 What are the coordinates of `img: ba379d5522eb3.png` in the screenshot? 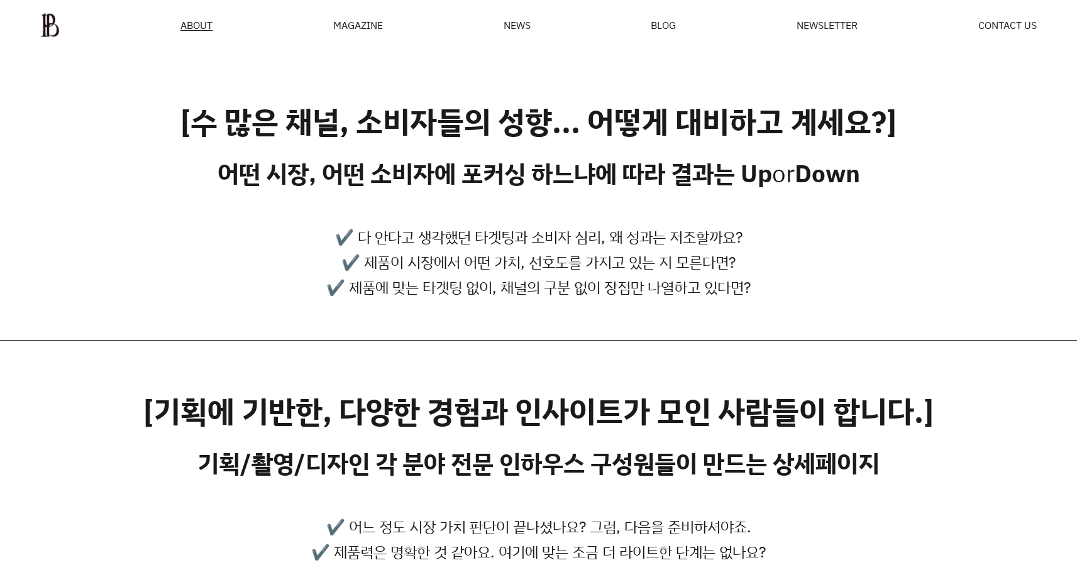 It's located at (50, 25).